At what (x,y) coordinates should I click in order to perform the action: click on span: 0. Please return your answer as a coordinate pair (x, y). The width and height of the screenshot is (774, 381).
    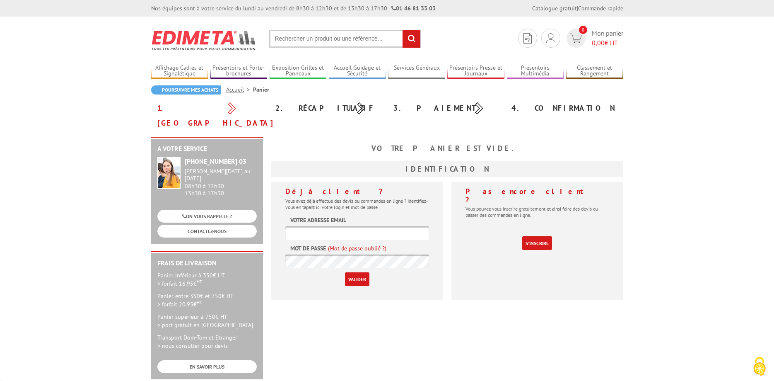
    Looking at the image, I should click on (583, 30).